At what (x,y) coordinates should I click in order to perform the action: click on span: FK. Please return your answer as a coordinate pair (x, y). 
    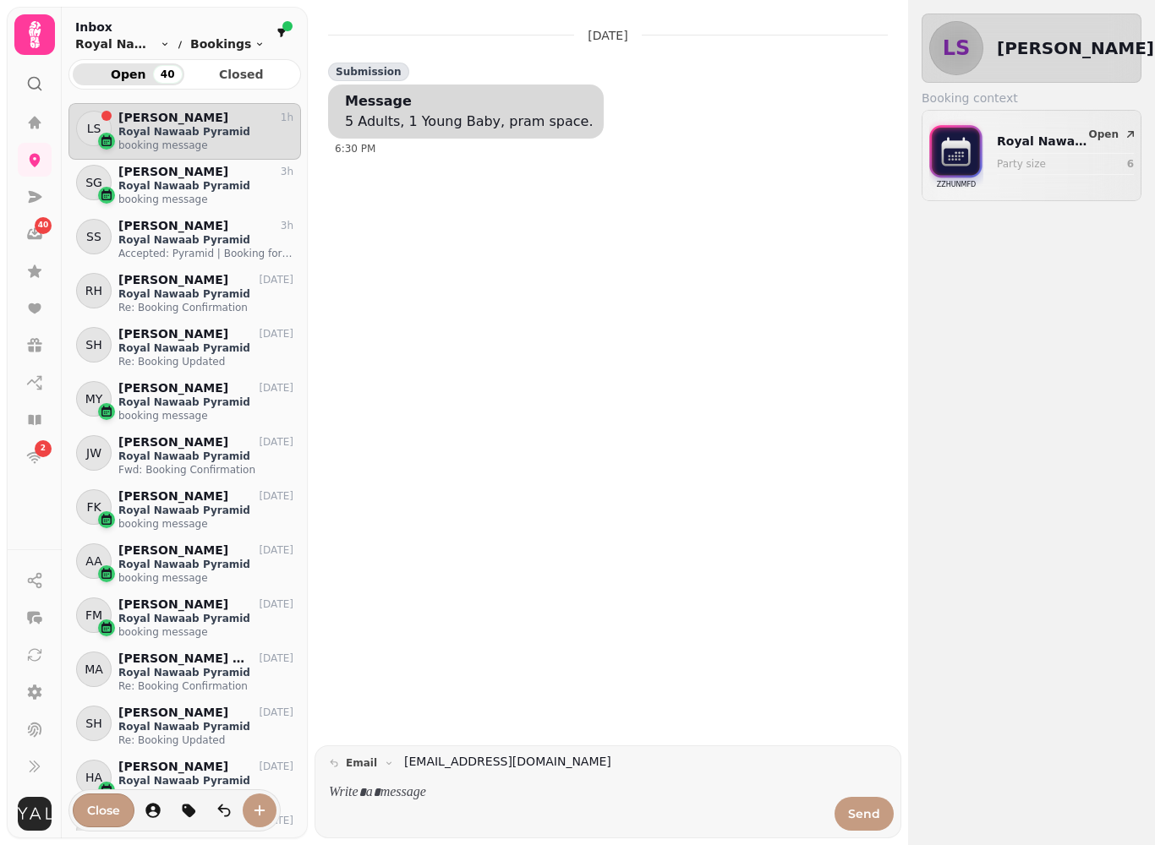
    Looking at the image, I should click on (93, 507).